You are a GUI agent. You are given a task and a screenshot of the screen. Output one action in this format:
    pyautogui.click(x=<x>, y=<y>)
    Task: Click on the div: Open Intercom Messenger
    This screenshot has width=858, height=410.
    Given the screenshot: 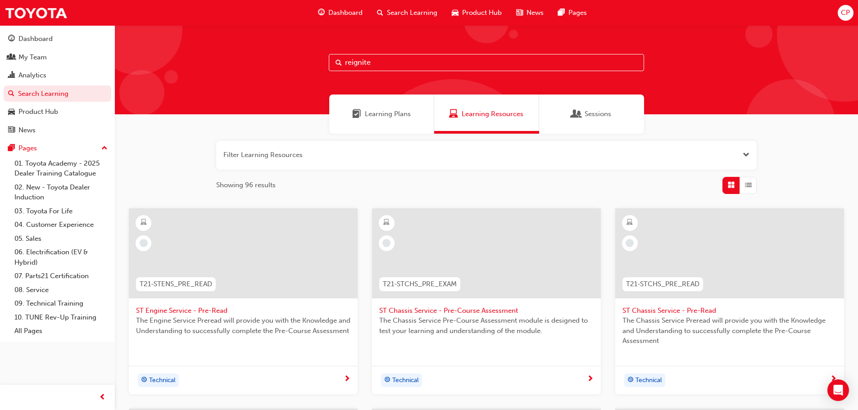 What is the action you would take?
    pyautogui.click(x=838, y=391)
    